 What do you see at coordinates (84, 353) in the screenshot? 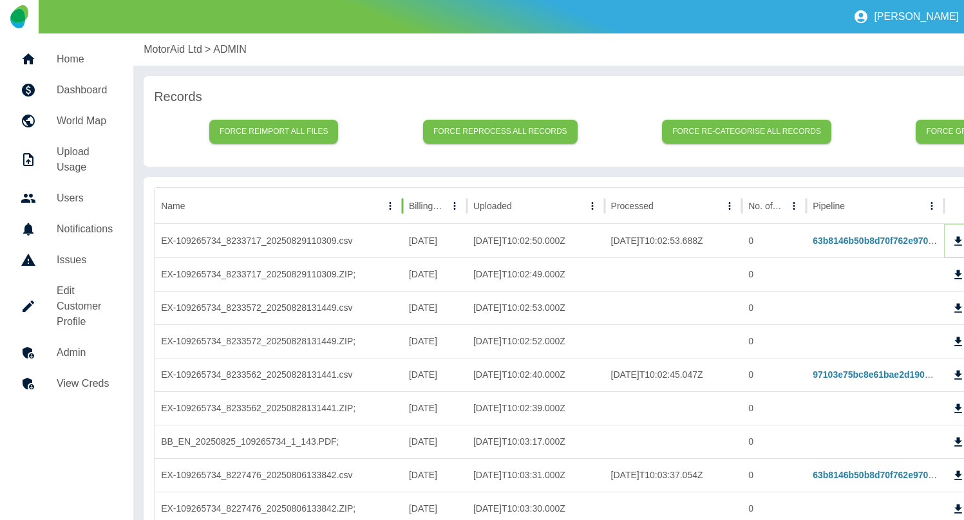
I see `h5: Admin` at bounding box center [84, 353].